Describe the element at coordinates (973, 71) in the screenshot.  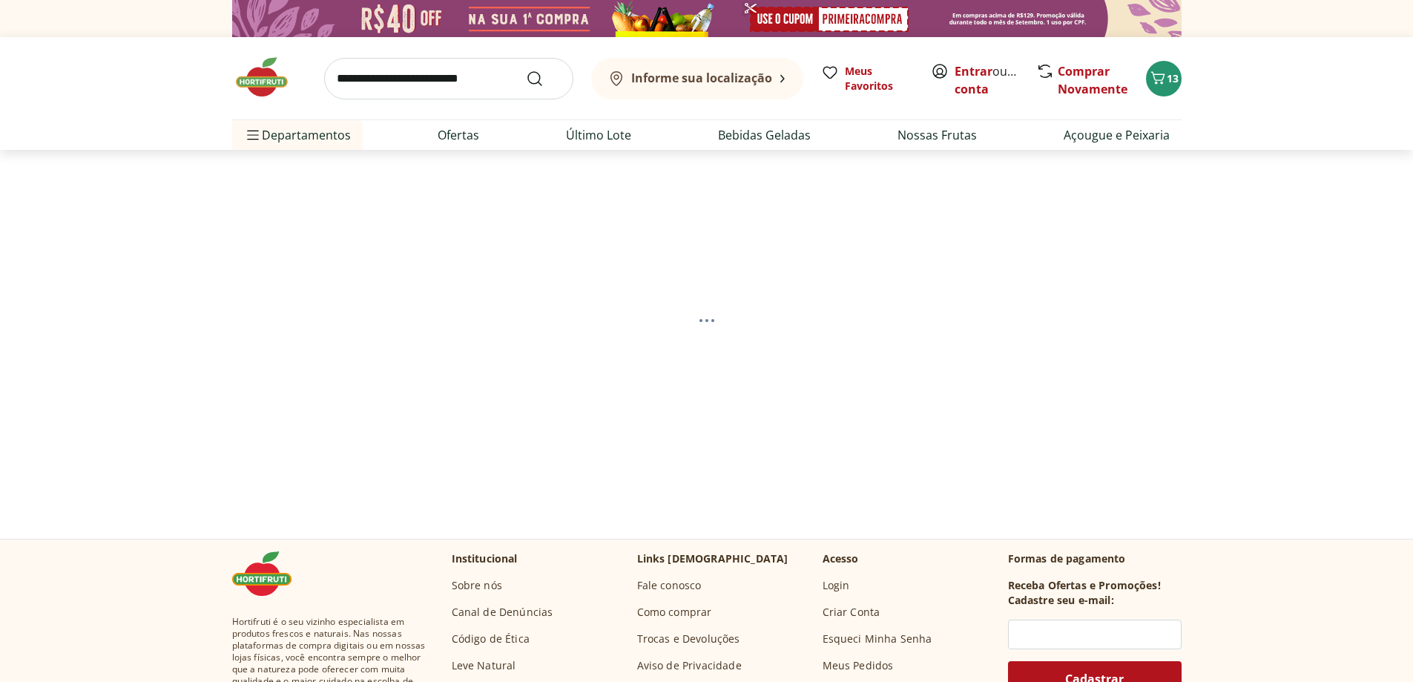
I see `a: Entrar` at that location.